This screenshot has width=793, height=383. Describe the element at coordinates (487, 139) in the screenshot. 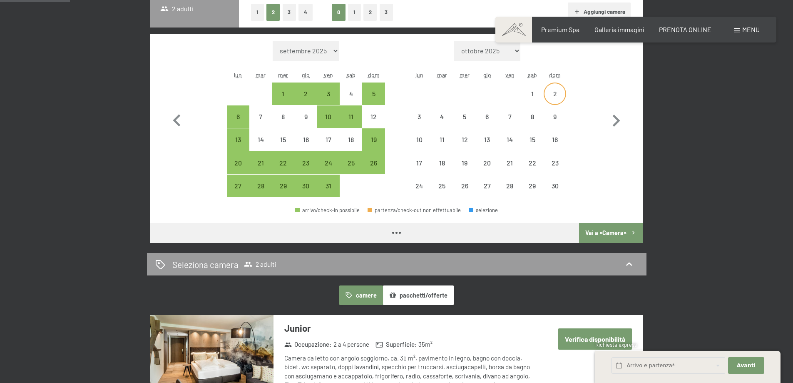

I see `div: Thu Nov 13 2025` at that location.